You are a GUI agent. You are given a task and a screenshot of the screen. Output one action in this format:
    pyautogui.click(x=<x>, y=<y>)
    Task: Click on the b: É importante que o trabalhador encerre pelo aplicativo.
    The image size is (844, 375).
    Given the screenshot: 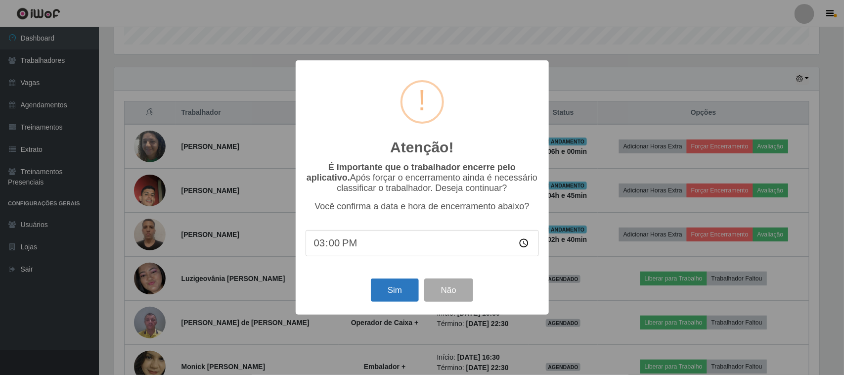 What is the action you would take?
    pyautogui.click(x=411, y=172)
    